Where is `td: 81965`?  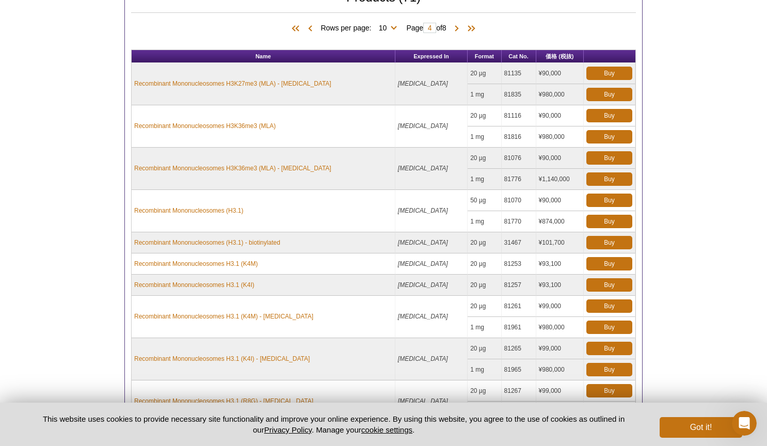 td: 81965 is located at coordinates (519, 370).